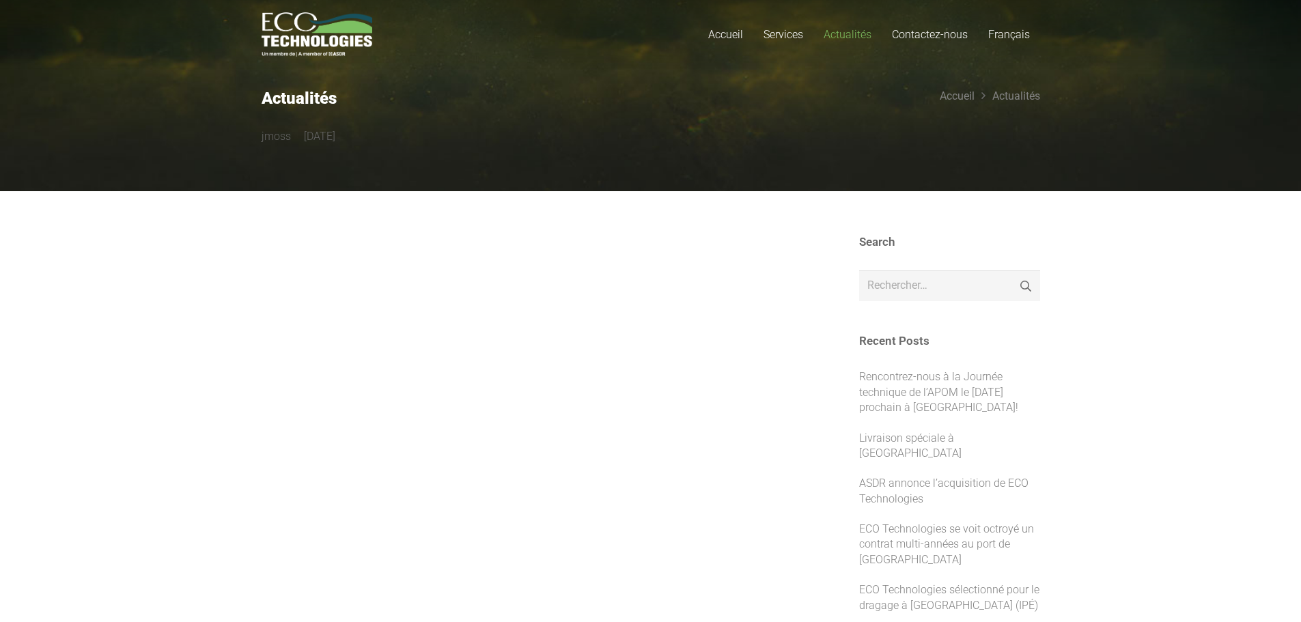  I want to click on span: Services, so click(783, 34).